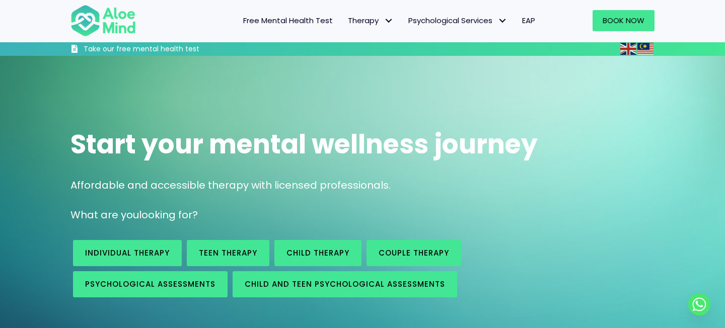 Image resolution: width=725 pixels, height=328 pixels. I want to click on a: Whatsapp, so click(700, 305).